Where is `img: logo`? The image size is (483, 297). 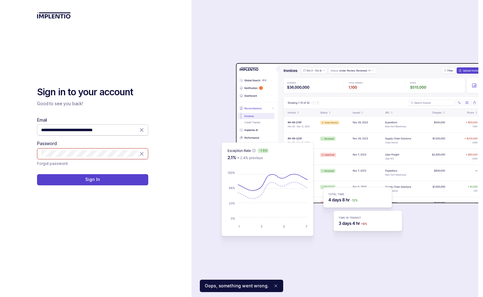
img: logo is located at coordinates (54, 15).